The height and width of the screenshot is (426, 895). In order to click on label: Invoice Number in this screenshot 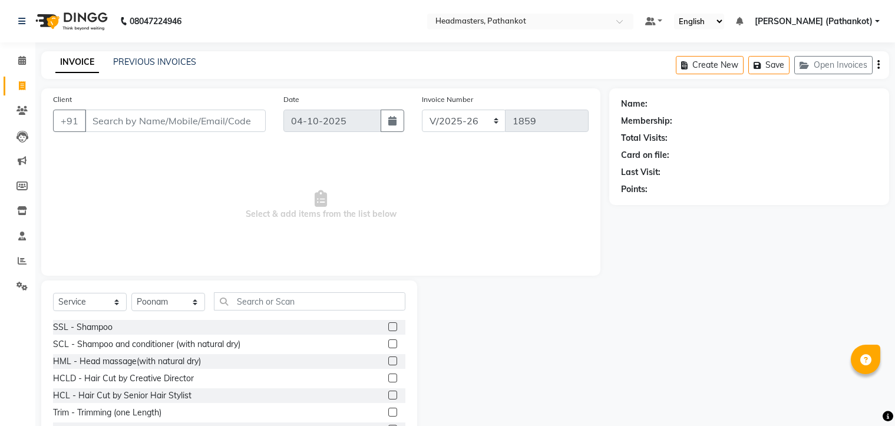, I will do `click(447, 100)`.